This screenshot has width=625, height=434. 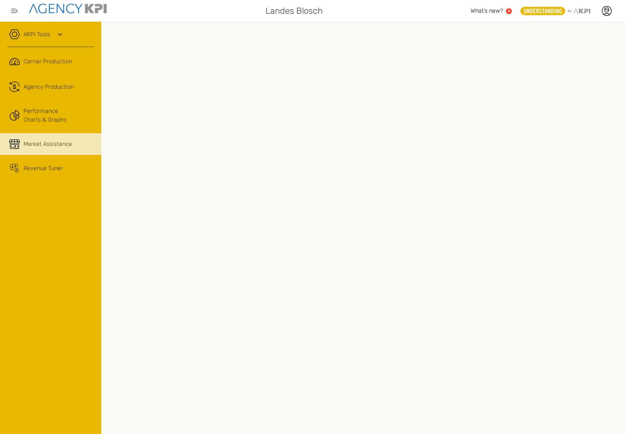 What do you see at coordinates (48, 62) in the screenshot?
I see `span: Carrier Production` at bounding box center [48, 62].